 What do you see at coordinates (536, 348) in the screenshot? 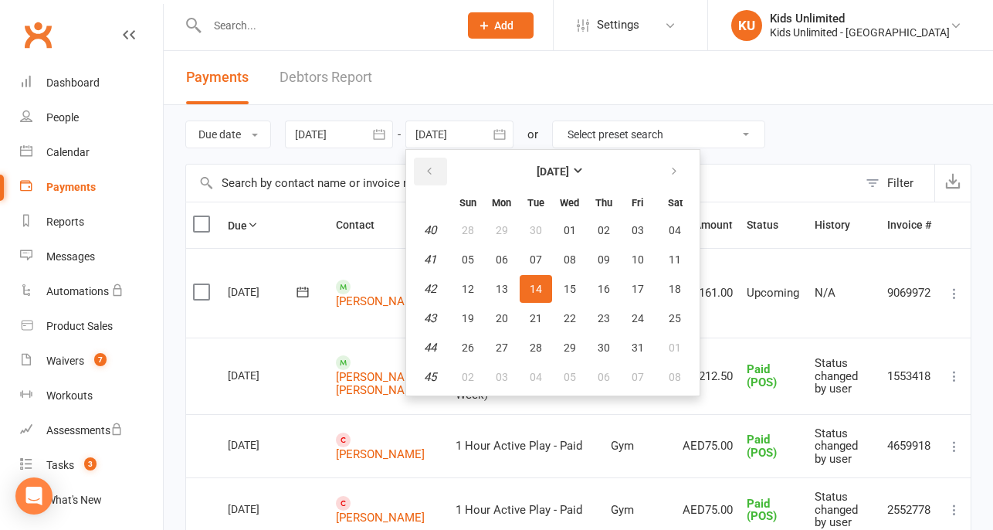
I see `span: 28` at bounding box center [536, 348].